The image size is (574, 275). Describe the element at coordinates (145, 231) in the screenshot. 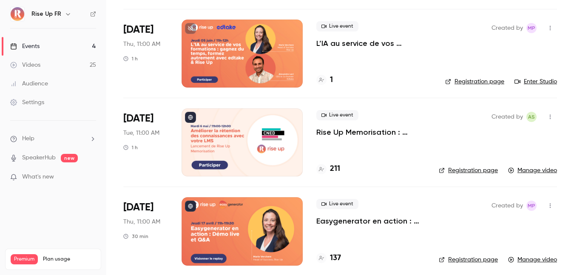

I see `div: Apr 17 Thu, 11:00 AM (Europe/Paris)` at that location.